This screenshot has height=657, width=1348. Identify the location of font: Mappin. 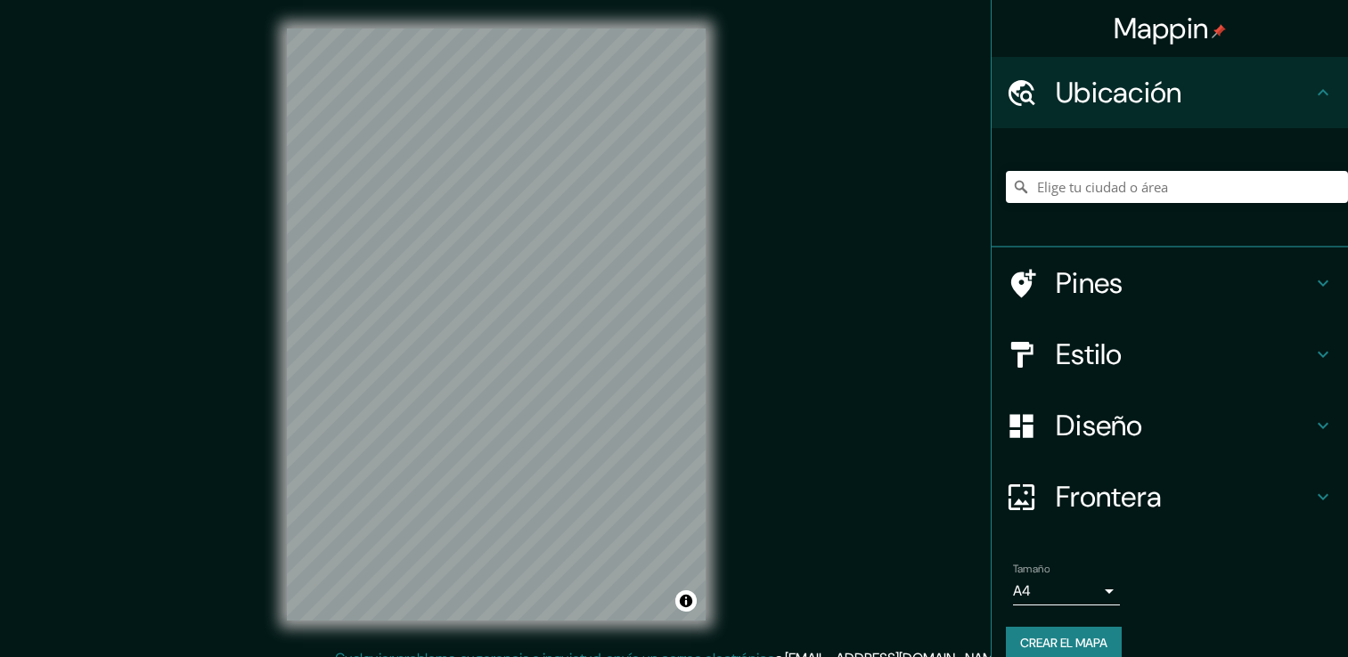
(1161, 29).